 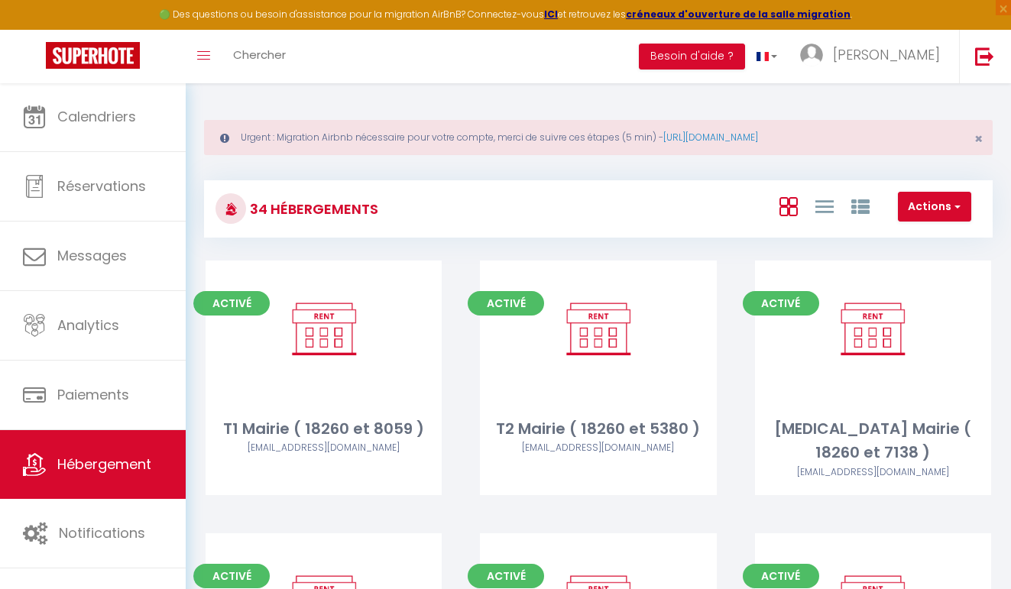 I want to click on img: Super Booking, so click(x=92, y=55).